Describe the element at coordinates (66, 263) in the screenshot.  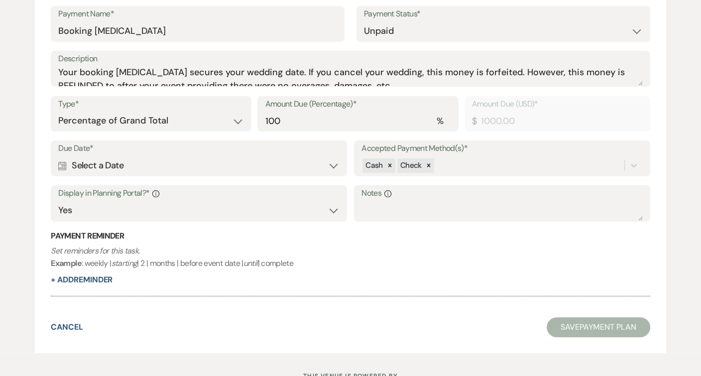
I see `b: Example` at that location.